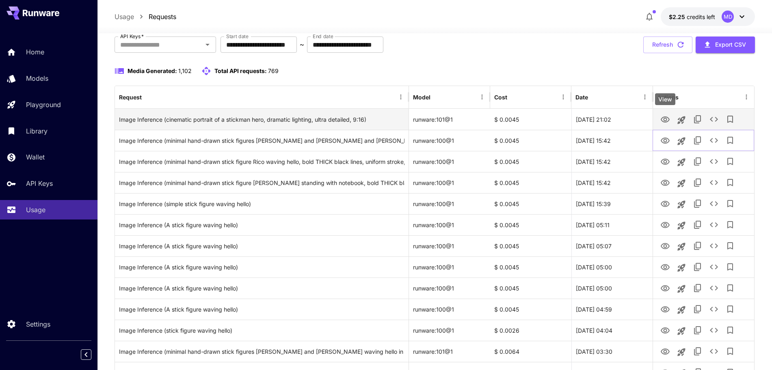 This screenshot has height=370, width=772. Describe the element at coordinates (39, 184) in the screenshot. I see `p: API Keys` at that location.